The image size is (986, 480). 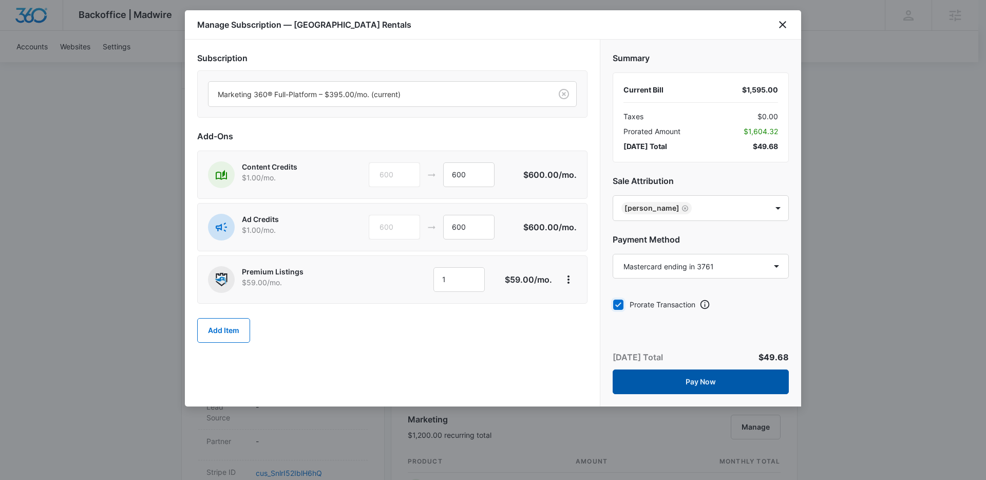 What do you see at coordinates (528, 279) in the screenshot?
I see `p: $59.00` at bounding box center [528, 279].